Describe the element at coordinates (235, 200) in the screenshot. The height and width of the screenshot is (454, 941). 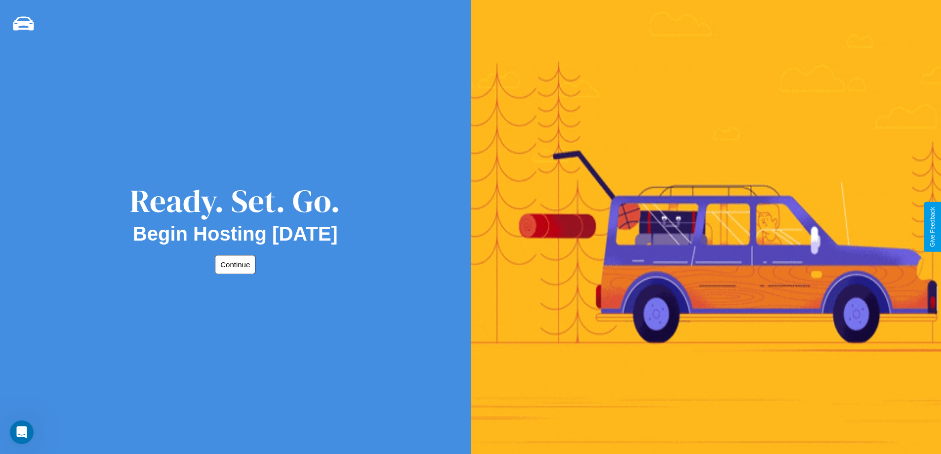
I see `div: Ready. Set. Go.` at that location.